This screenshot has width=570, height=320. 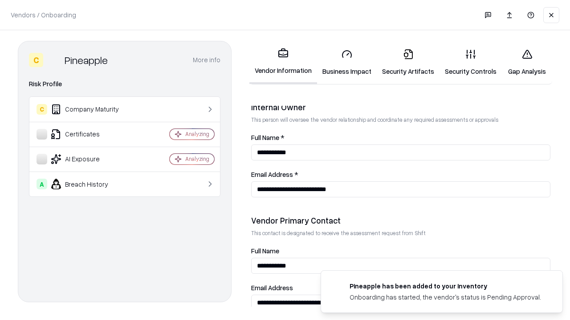 What do you see at coordinates (337, 287) in the screenshot?
I see `img: pineappleenergy.com` at bounding box center [337, 287].